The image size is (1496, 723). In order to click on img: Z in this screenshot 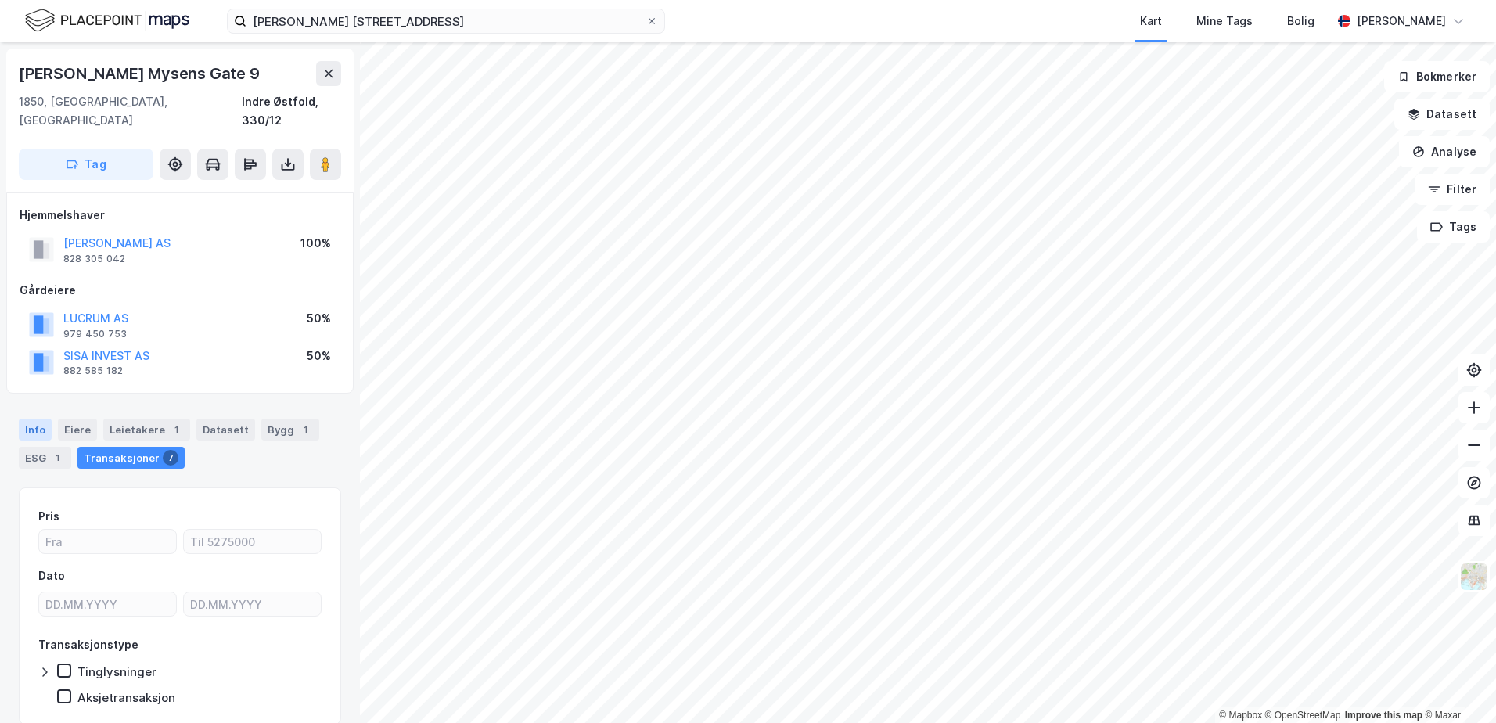, I will do `click(1475, 577)`.